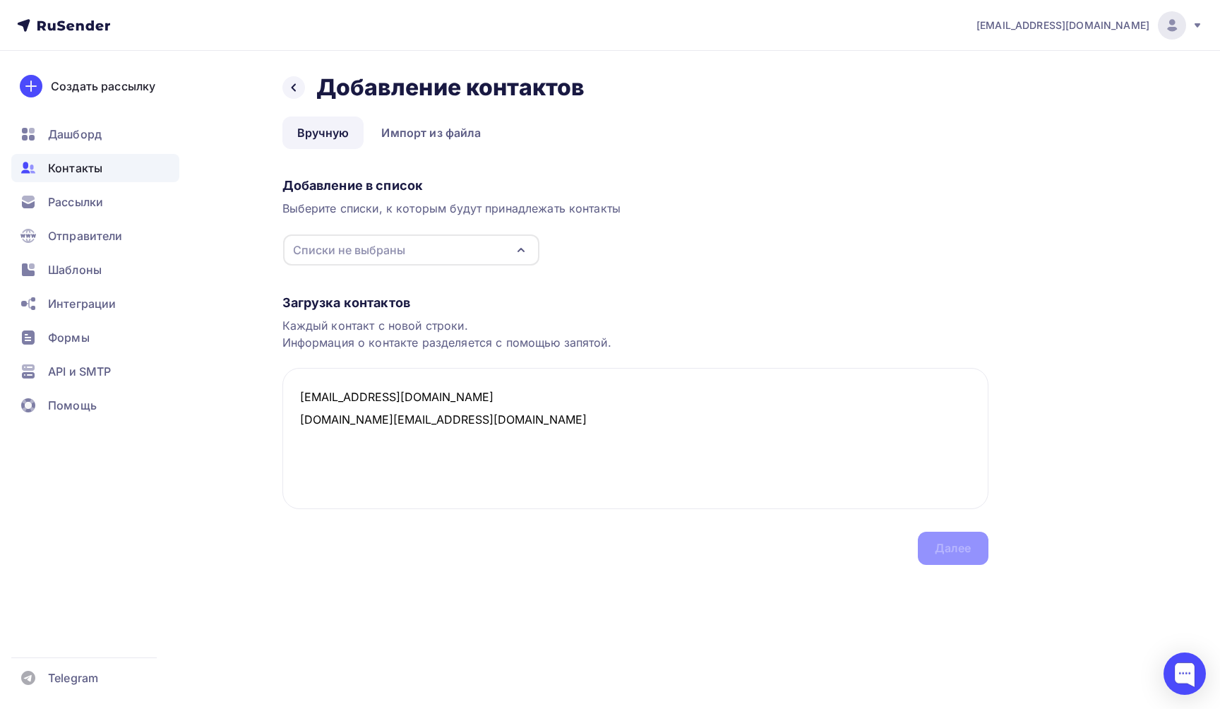  Describe the element at coordinates (636, 186) in the screenshot. I see `div: Добавление в список` at that location.